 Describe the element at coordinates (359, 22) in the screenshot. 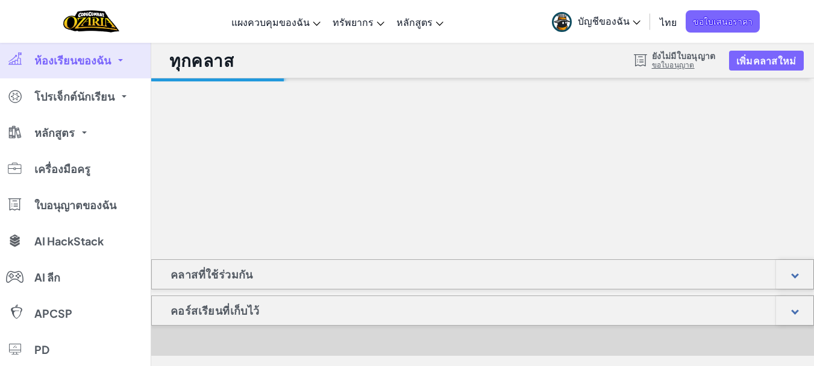

I see `a: ทรัพยากร` at that location.